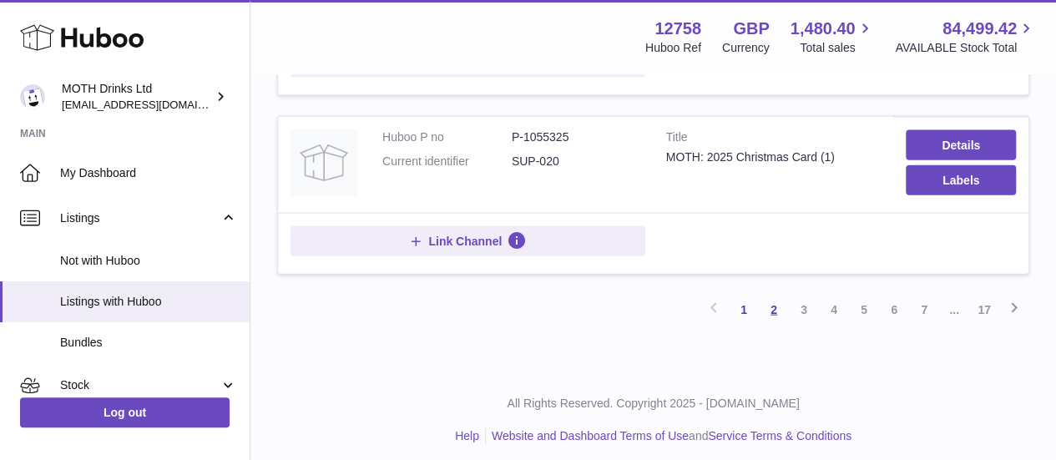  Describe the element at coordinates (673, 48) in the screenshot. I see `div: Huboo Ref` at that location.